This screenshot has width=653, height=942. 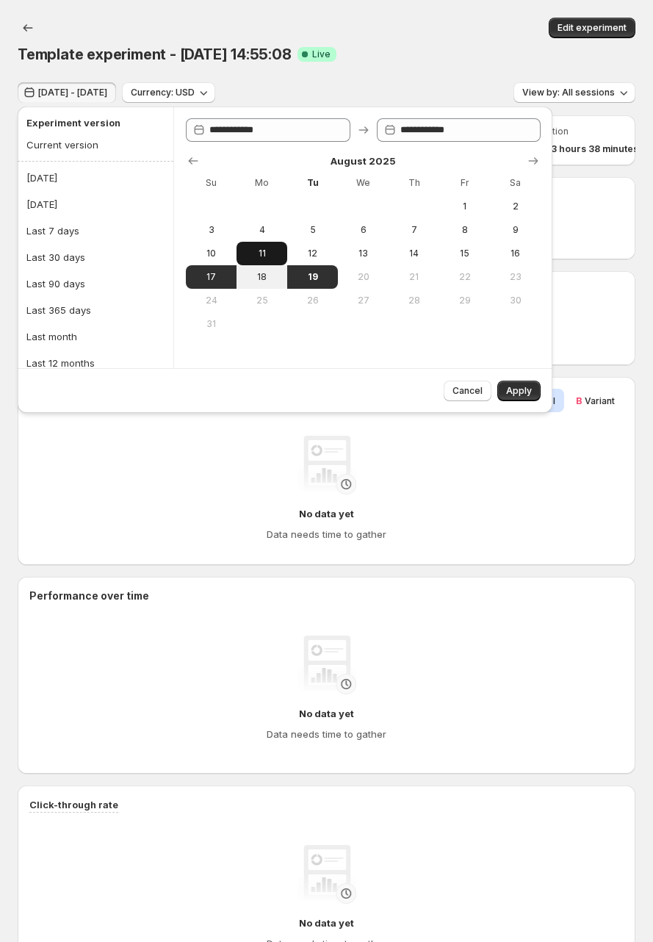 What do you see at coordinates (312, 183) in the screenshot?
I see `span: Tu` at bounding box center [312, 183].